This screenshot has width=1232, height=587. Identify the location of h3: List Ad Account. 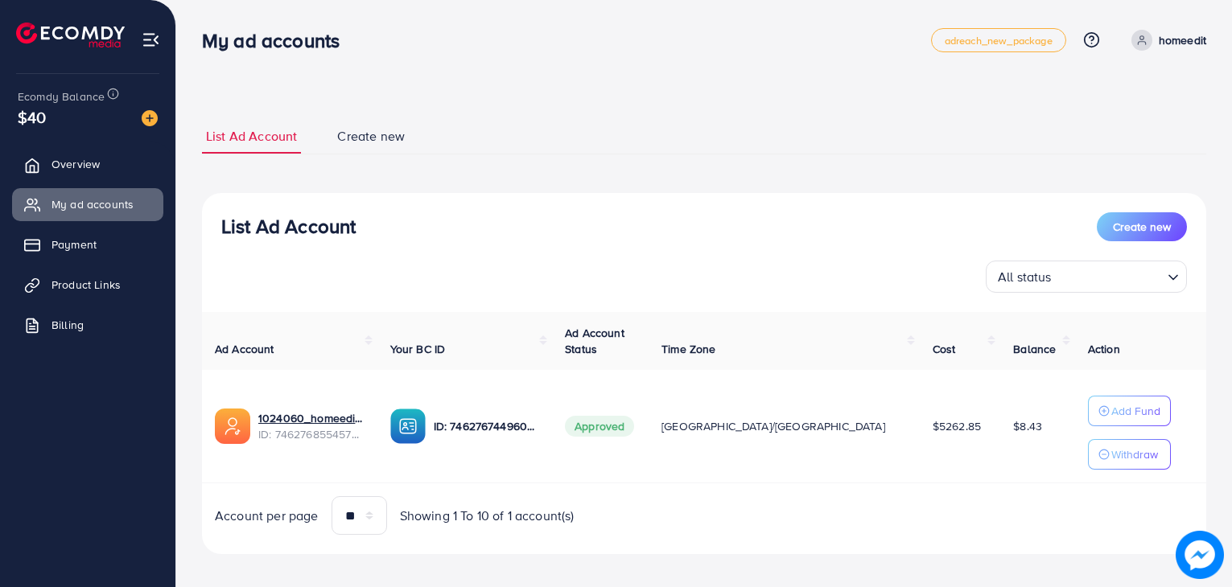
(288, 226).